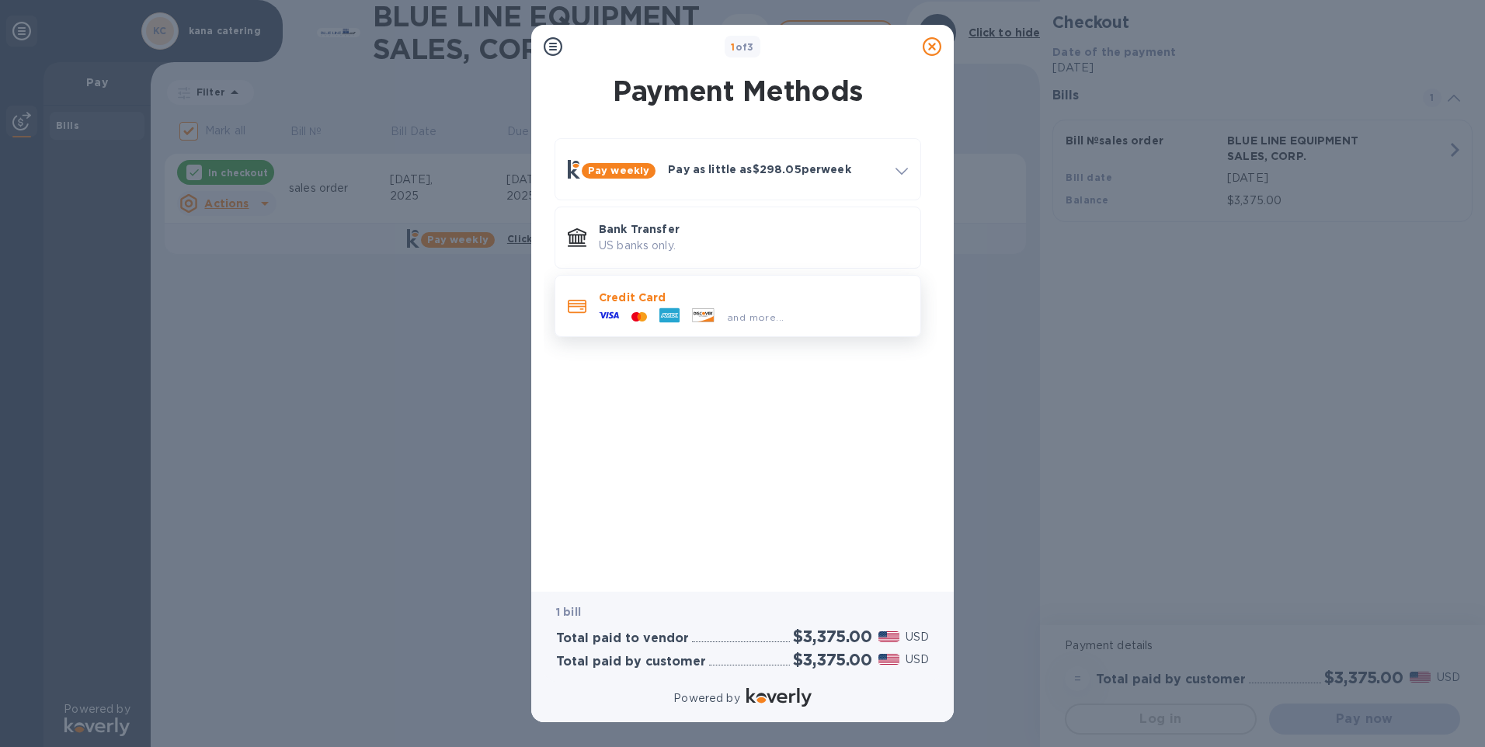  Describe the element at coordinates (738, 91) in the screenshot. I see `h1: Payment Methods` at that location.